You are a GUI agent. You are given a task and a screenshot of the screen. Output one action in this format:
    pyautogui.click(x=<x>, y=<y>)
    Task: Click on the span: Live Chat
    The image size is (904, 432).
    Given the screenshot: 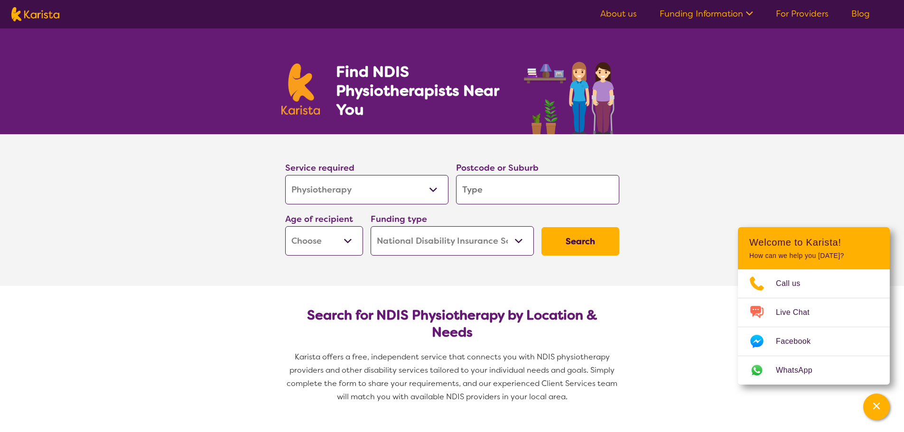 What is the action you would take?
    pyautogui.click(x=798, y=313)
    